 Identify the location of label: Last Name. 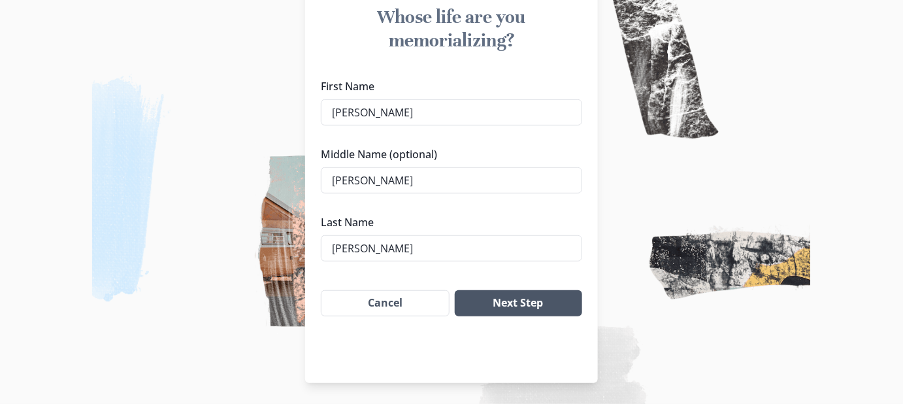
(448, 222).